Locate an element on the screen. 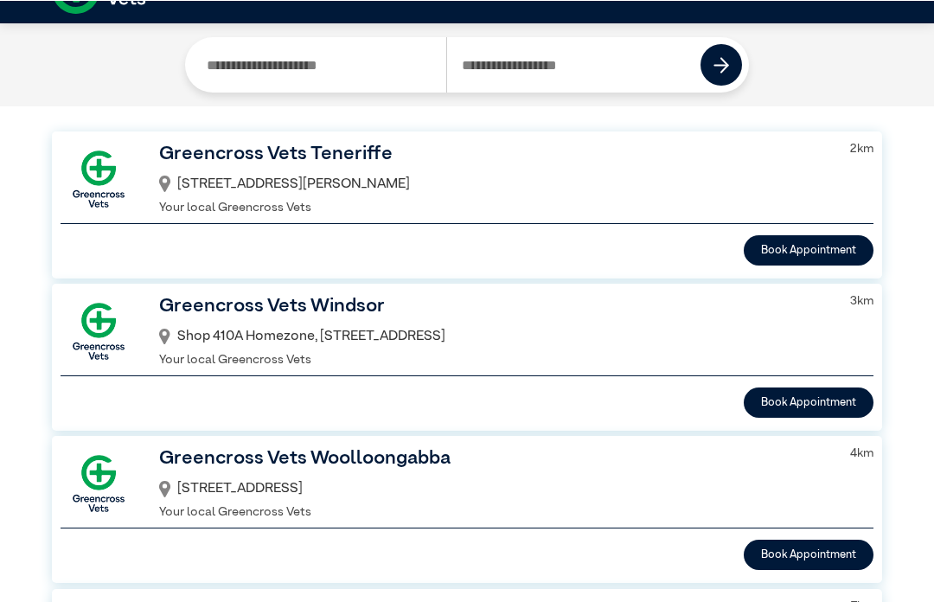 The height and width of the screenshot is (602, 934). h3: Greencross Vets Teneriffe is located at coordinates (494, 154).